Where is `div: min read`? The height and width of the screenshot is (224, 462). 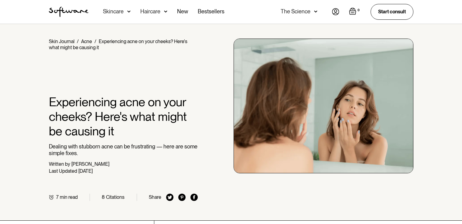
div: min read is located at coordinates (69, 197).